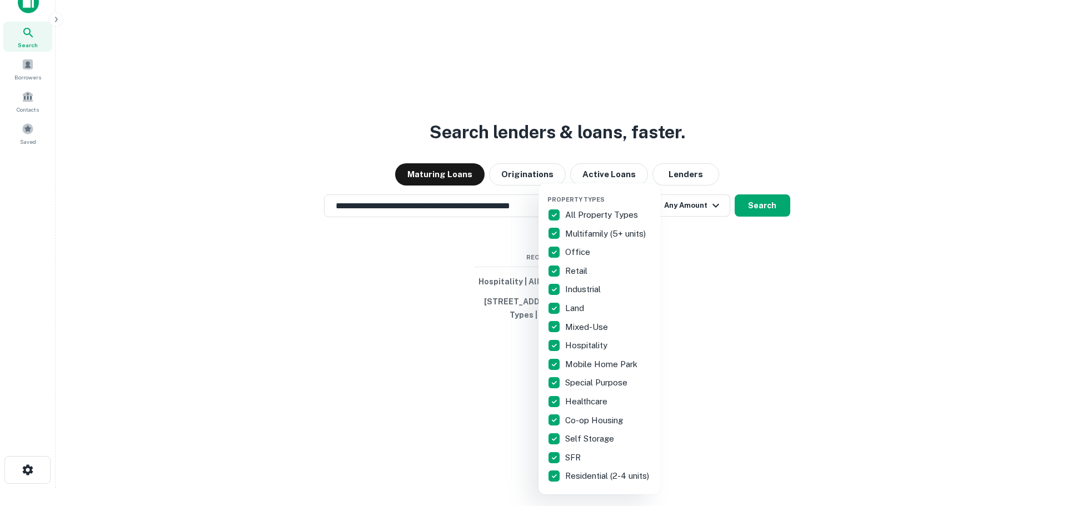 The width and height of the screenshot is (1067, 506). Describe the element at coordinates (595, 421) in the screenshot. I see `p: Co-op Housing` at that location.